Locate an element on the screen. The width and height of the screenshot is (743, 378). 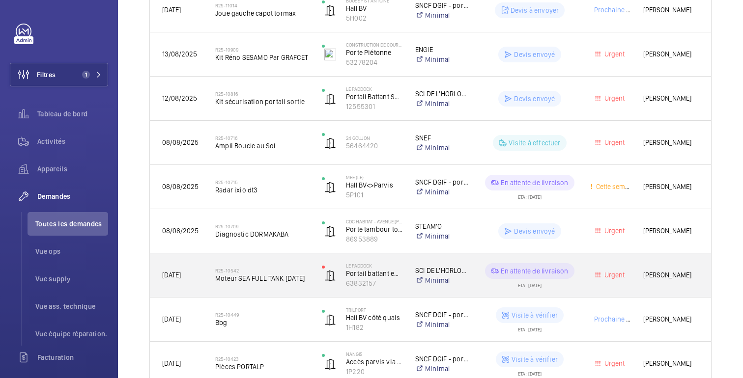
font: Filtres is located at coordinates (46, 75).